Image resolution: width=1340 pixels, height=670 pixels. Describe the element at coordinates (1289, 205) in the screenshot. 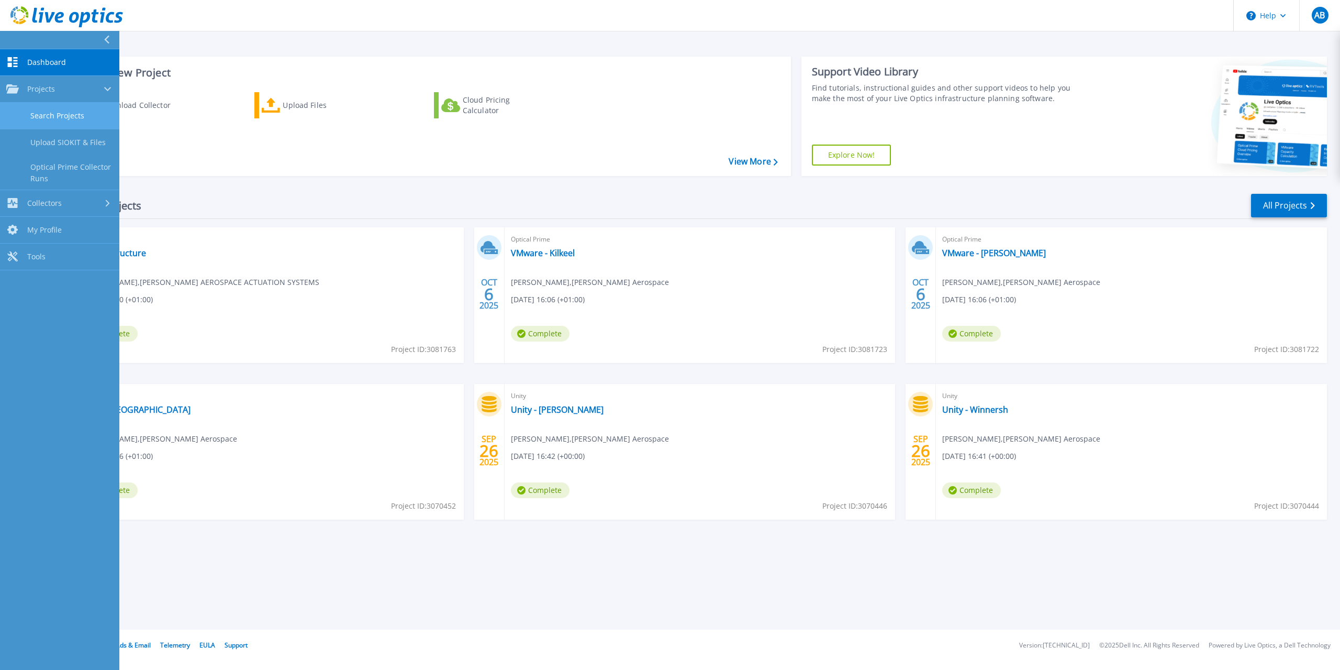

I see `a: All Projects` at that location.